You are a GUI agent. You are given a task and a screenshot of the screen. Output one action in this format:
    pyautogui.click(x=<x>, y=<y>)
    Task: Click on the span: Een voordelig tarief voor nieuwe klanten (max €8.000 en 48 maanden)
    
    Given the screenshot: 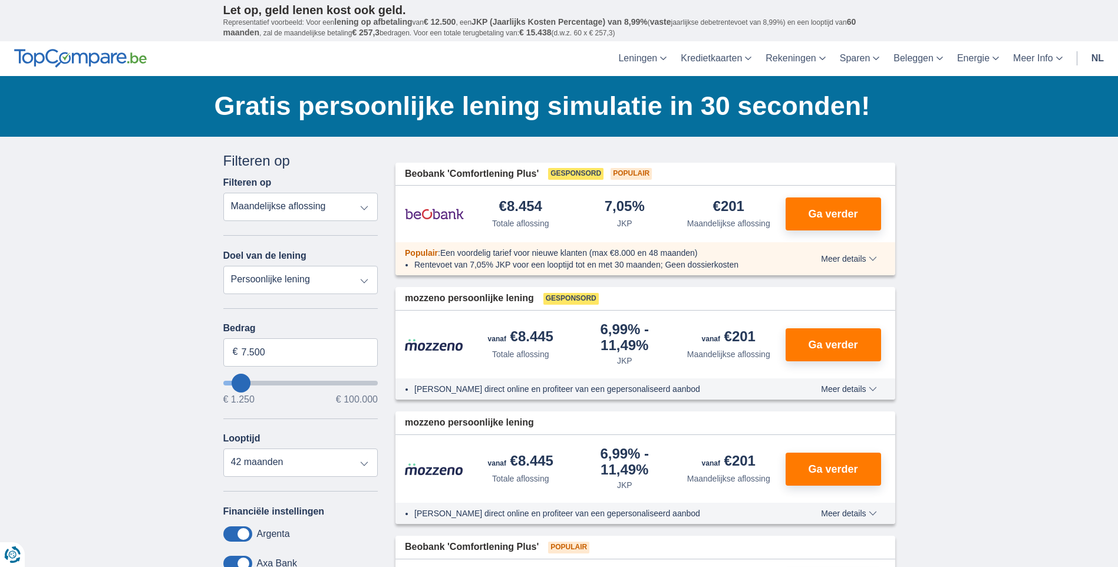 What is the action you would take?
    pyautogui.click(x=569, y=253)
    